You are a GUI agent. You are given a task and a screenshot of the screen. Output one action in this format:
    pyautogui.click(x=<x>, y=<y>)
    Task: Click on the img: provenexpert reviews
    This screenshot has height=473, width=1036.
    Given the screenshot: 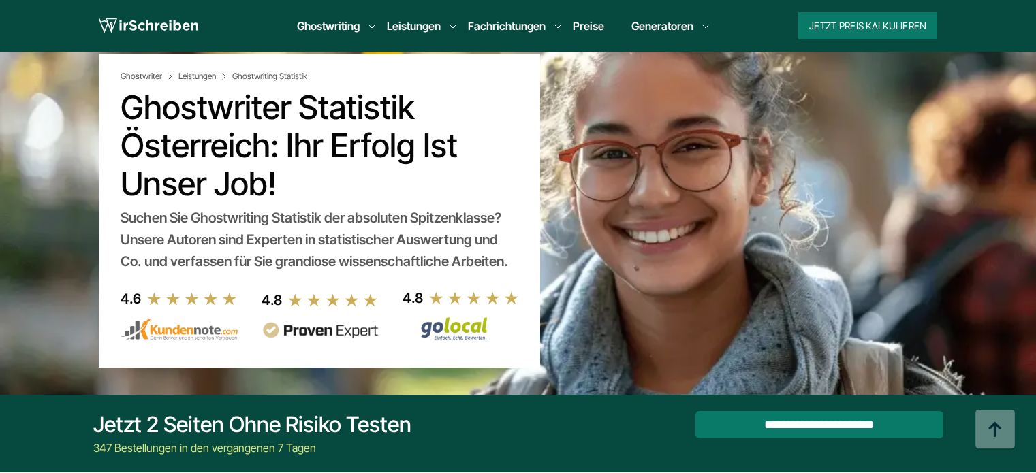 What is the action you would take?
    pyautogui.click(x=320, y=330)
    